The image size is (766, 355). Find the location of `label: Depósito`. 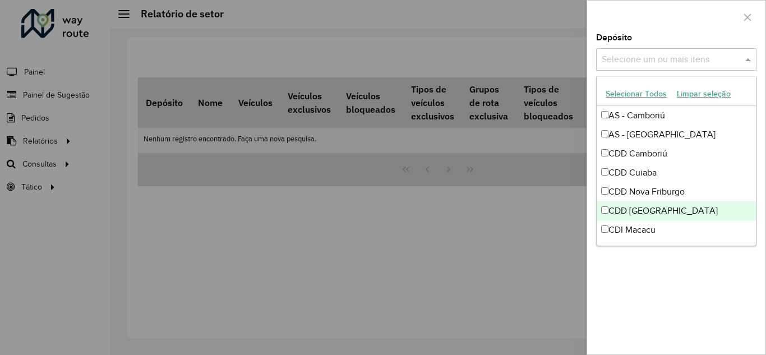

label: Depósito is located at coordinates (614, 38).